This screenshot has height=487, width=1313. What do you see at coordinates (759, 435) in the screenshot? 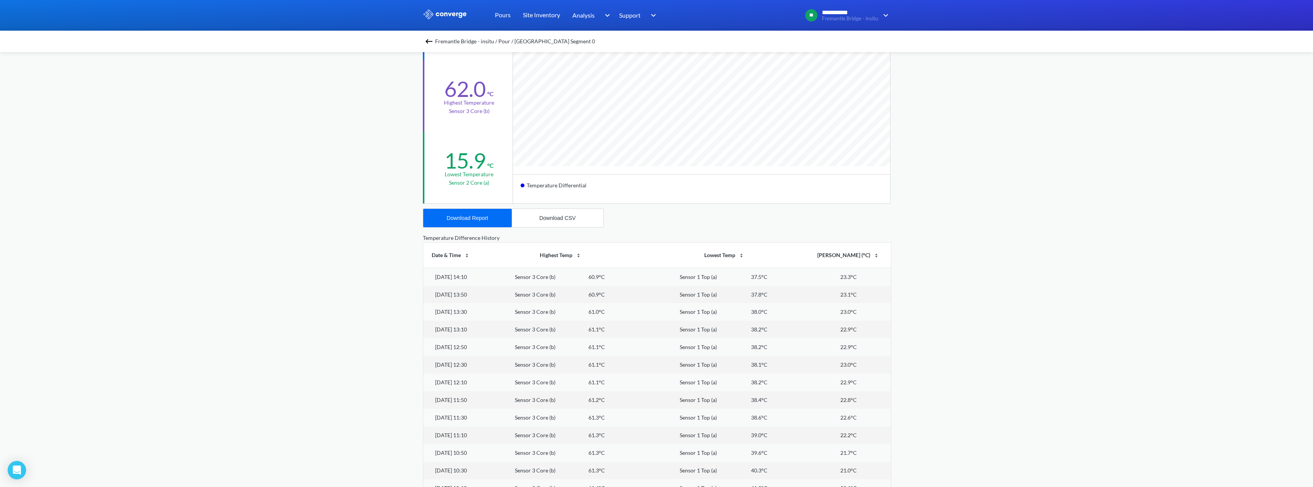
I see `div: 39.0°C` at bounding box center [759, 435].